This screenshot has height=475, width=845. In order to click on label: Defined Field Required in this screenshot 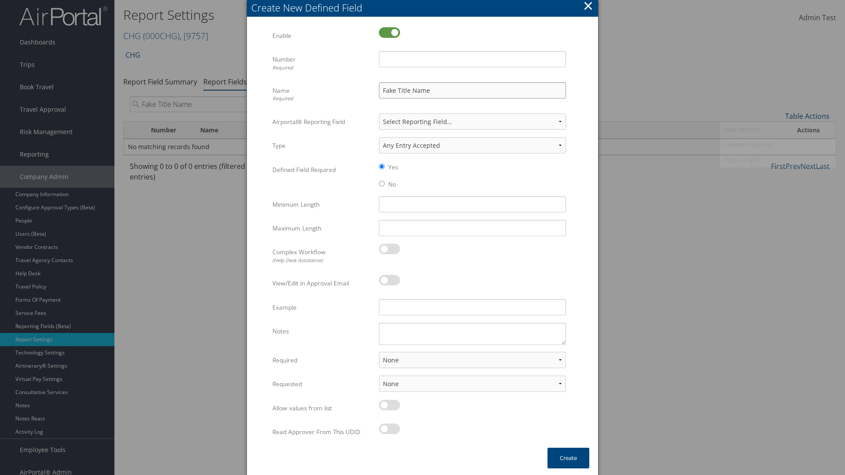, I will do `click(322, 170)`.